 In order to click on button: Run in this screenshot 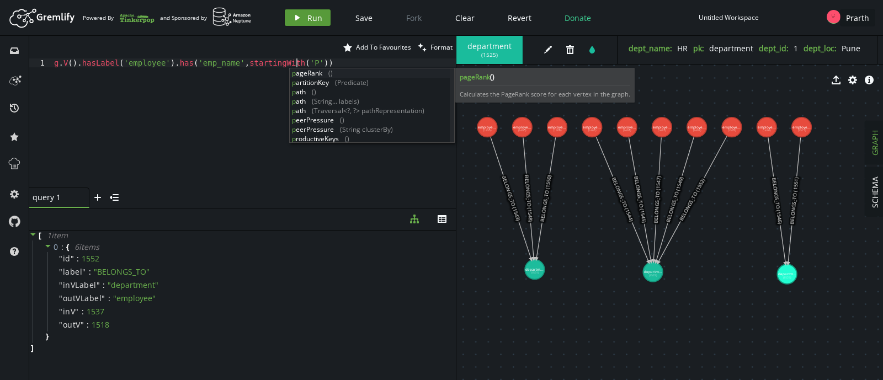, I will do `click(307, 18)`.